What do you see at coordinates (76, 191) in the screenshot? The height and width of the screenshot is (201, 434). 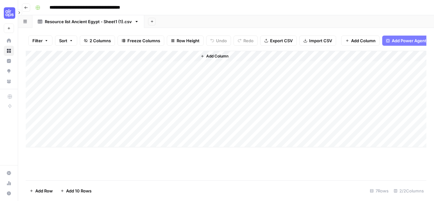 I see `button: Add 10 Rows` at bounding box center [76, 191].